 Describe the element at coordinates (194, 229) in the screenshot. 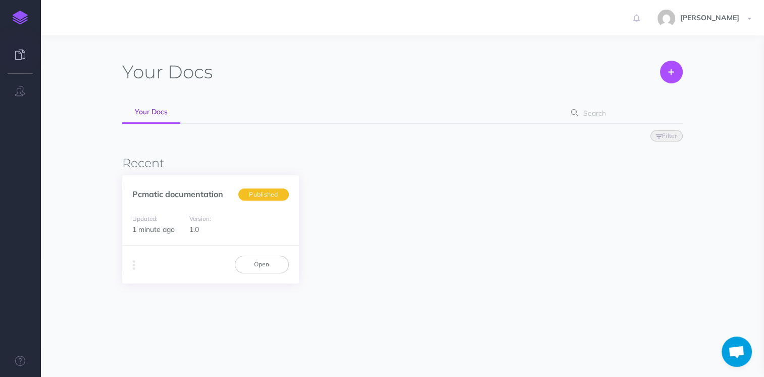

I see `span: 1.0` at that location.